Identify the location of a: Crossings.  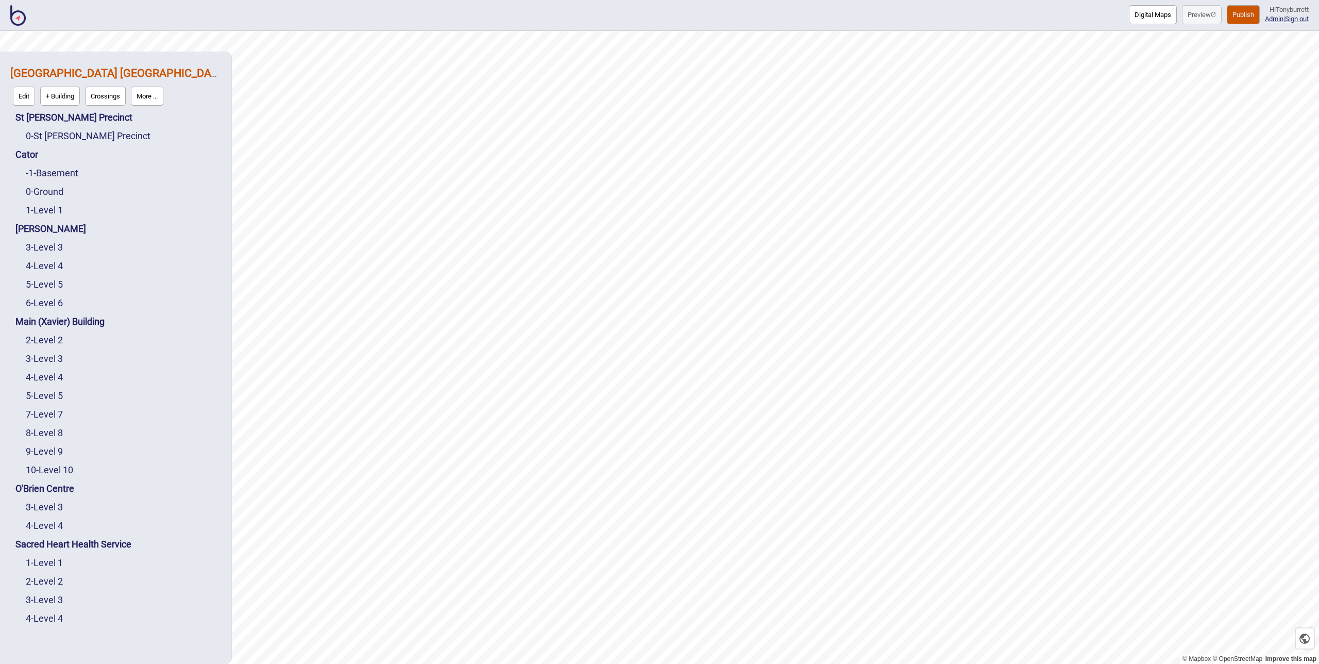
(105, 96).